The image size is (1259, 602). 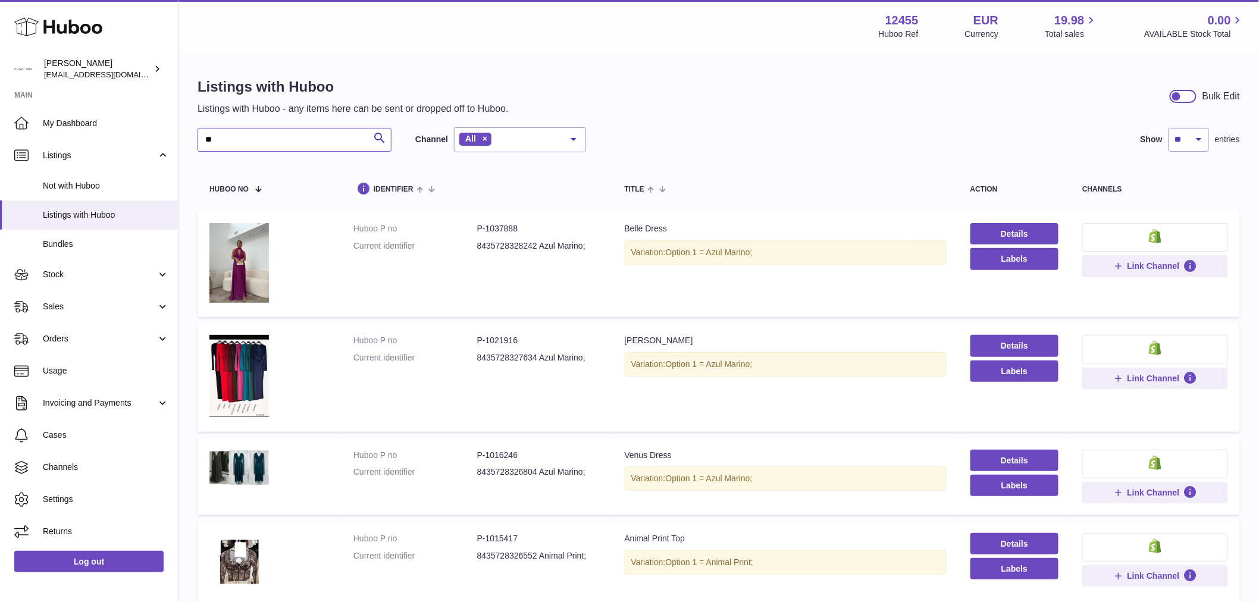 What do you see at coordinates (539, 538) in the screenshot?
I see `dd: P-1015417` at bounding box center [539, 538].